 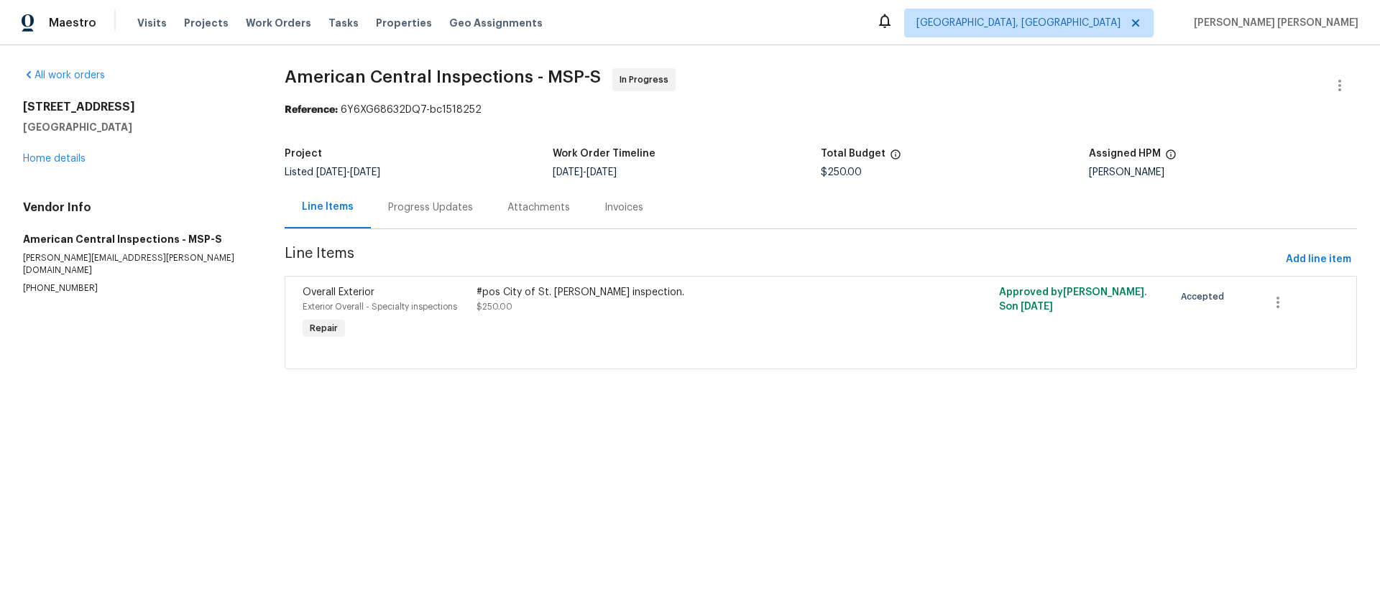 What do you see at coordinates (1205, 297) in the screenshot?
I see `span: Accepted` at bounding box center [1205, 297].